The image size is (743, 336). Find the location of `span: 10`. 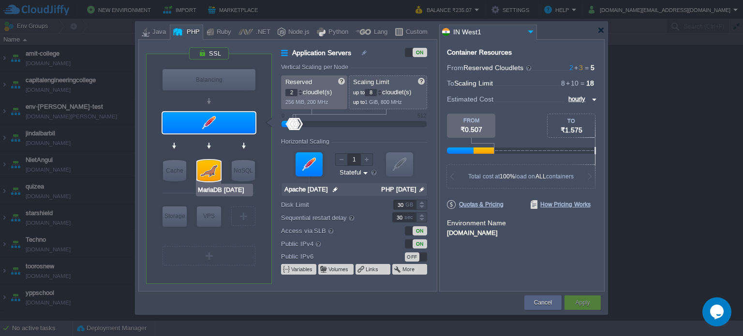

span: 10 is located at coordinates (572, 83).